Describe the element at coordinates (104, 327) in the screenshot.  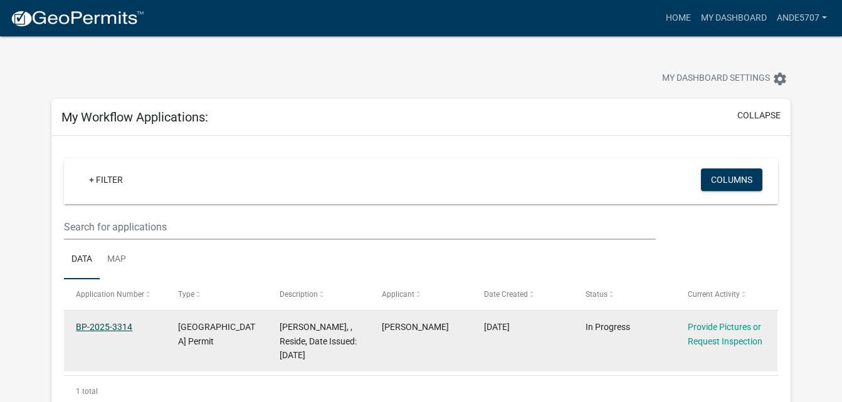
I see `a: BP-2025-3314` at that location.